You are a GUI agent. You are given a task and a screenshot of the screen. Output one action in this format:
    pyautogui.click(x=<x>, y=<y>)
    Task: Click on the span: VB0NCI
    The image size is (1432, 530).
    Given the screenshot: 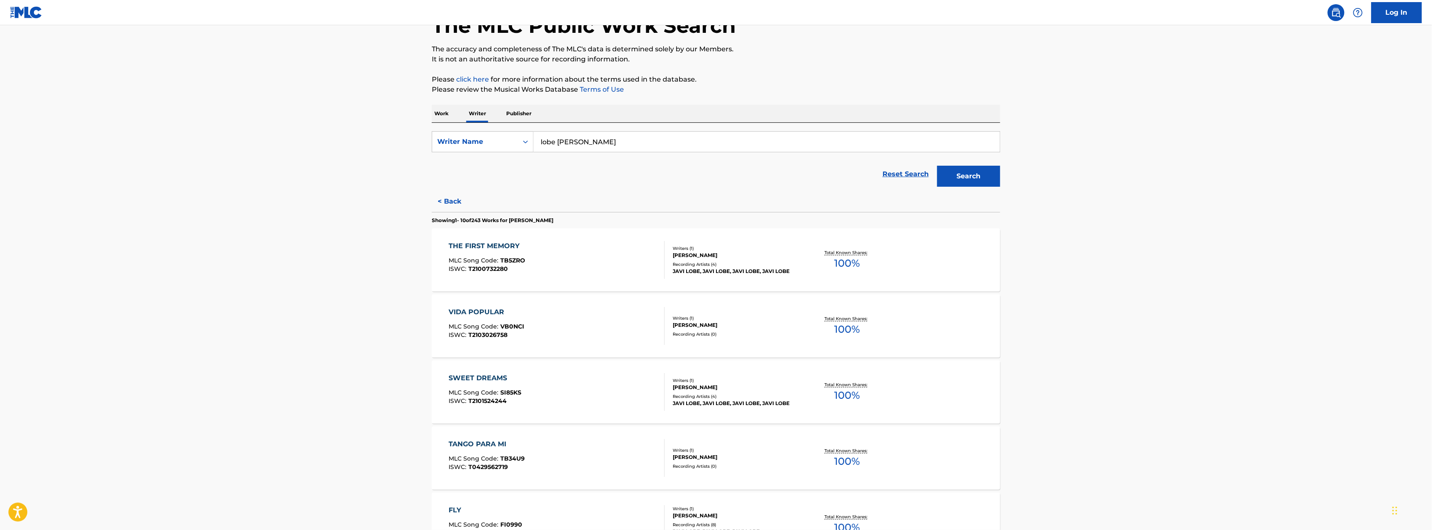 What is the action you would take?
    pyautogui.click(x=513, y=326)
    